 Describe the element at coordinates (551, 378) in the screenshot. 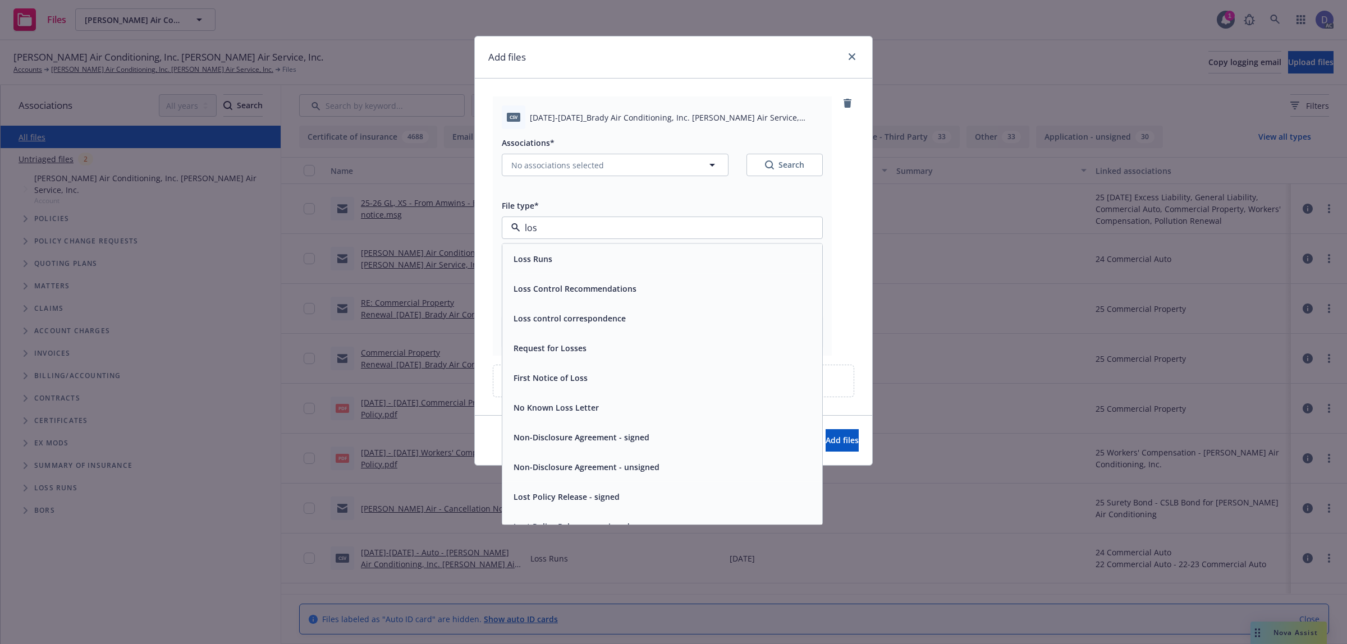

I see `button: First Notice of Loss` at that location.